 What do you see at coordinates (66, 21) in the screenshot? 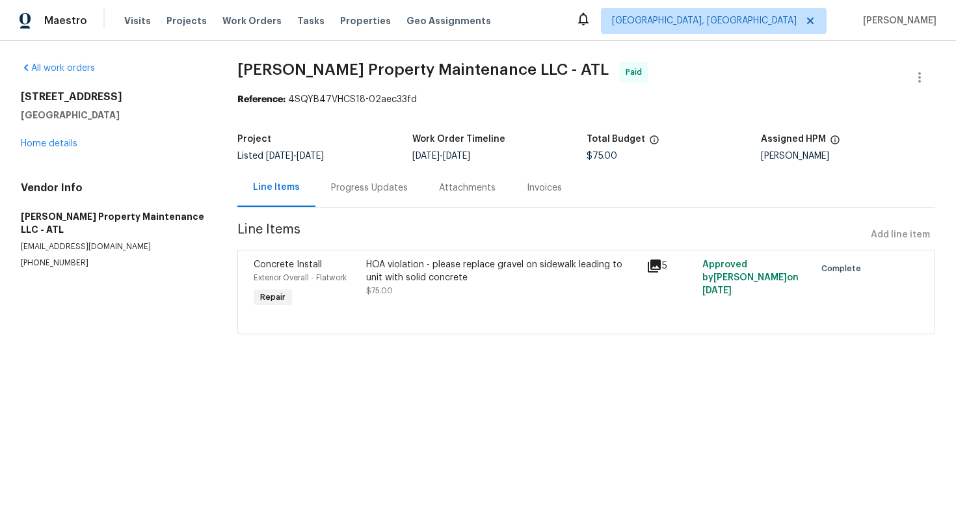
I see `span: Maestro` at bounding box center [66, 21].